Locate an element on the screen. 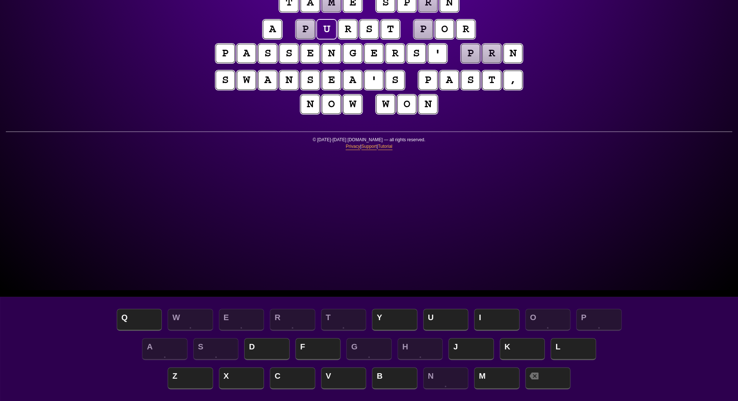  span: Q is located at coordinates (140, 320).